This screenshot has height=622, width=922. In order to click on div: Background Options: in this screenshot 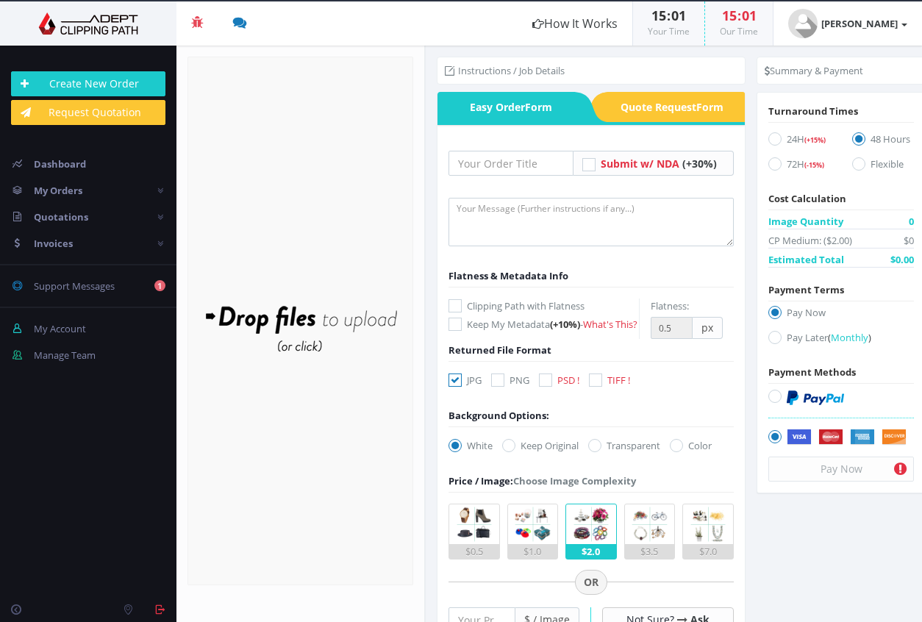, I will do `click(498, 415)`.